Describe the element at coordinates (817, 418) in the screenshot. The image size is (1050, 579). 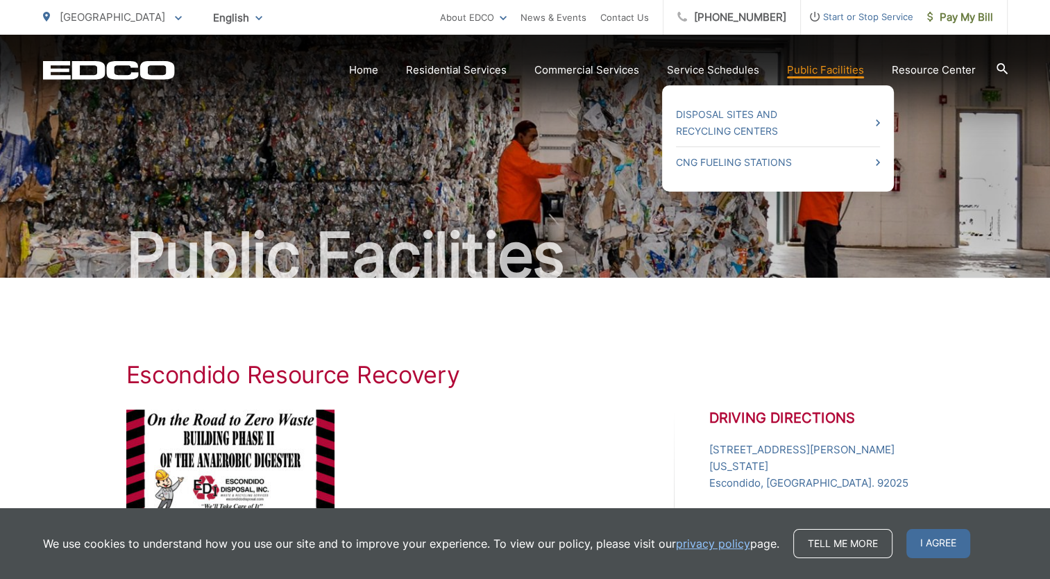
I see `h2: Driving Directions` at that location.